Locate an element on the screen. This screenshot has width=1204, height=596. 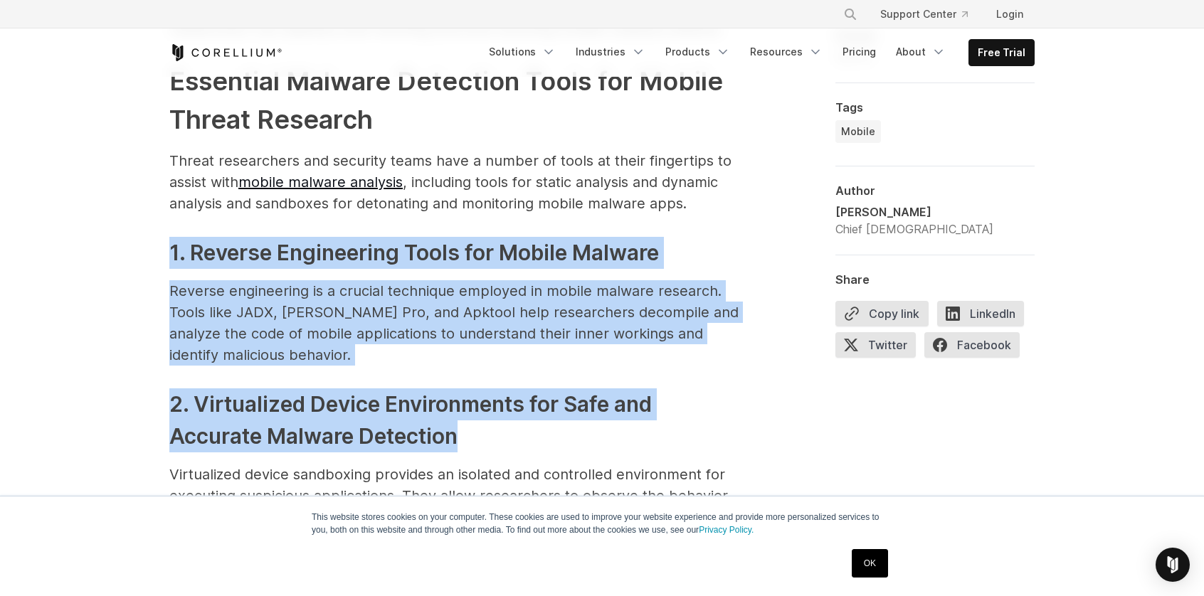
span: Twitter is located at coordinates (875, 345).